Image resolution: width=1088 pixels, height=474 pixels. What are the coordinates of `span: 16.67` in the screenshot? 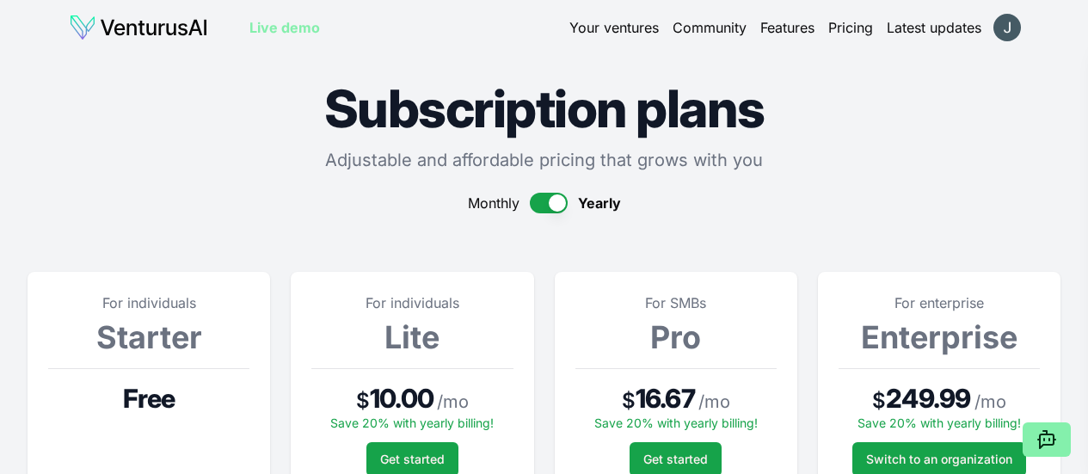 It's located at (665, 398).